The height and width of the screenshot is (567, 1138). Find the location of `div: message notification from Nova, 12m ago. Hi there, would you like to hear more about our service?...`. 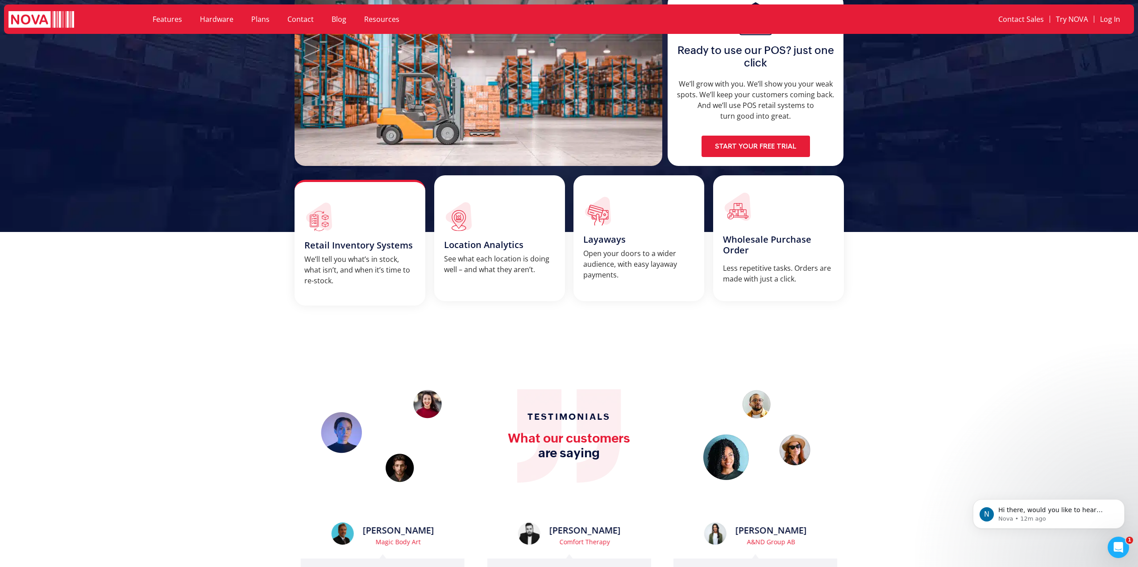

div: message notification from Nova, 12m ago. Hi there, would you like to hear more about our service?... is located at coordinates (89, 33).